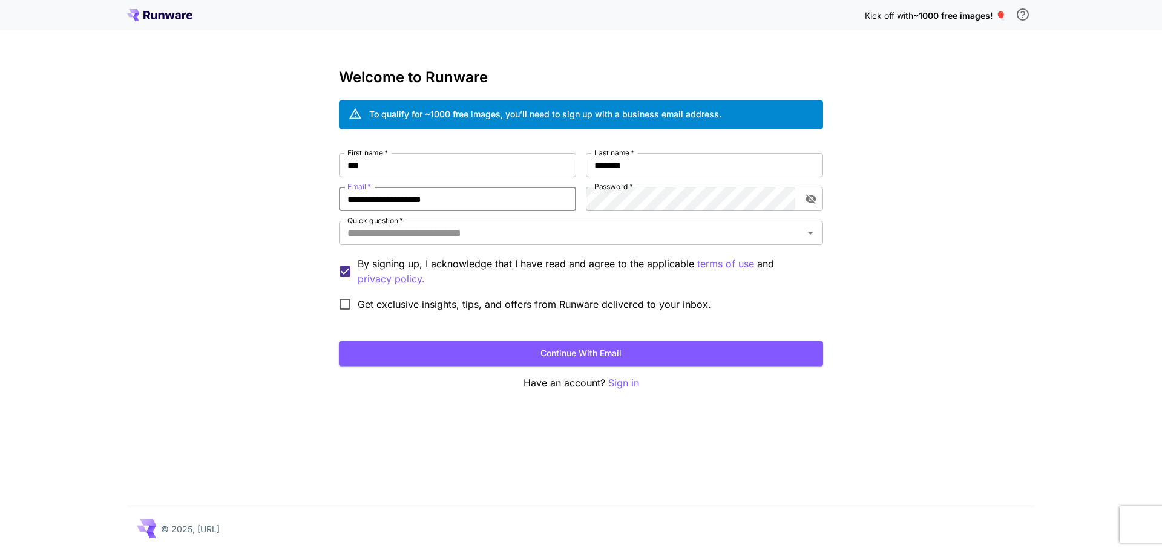 This screenshot has height=551, width=1162. I want to click on p: privacy policy., so click(391, 279).